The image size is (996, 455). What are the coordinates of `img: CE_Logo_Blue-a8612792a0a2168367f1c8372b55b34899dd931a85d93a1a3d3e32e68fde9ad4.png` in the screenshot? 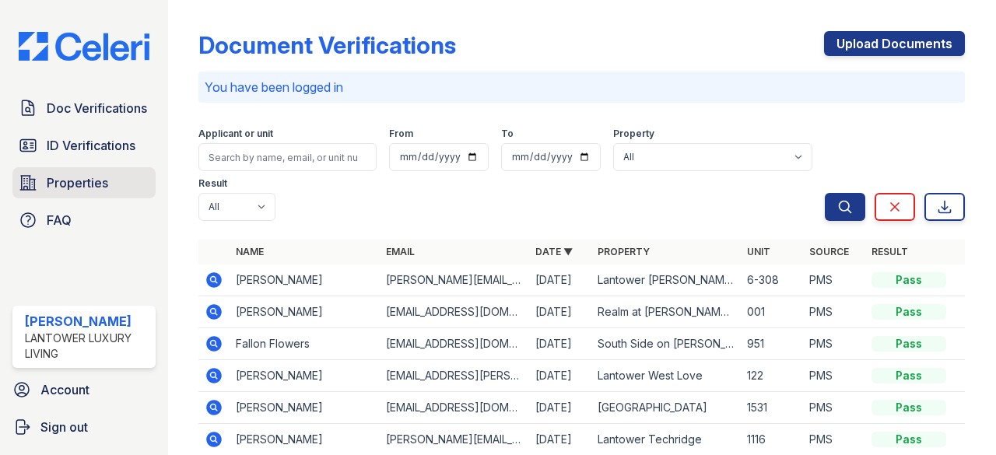 It's located at (84, 47).